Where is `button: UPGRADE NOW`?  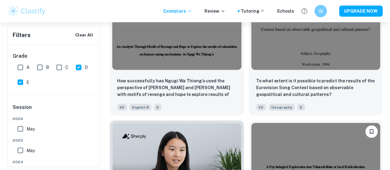 button: UPGRADE NOW is located at coordinates (361, 11).